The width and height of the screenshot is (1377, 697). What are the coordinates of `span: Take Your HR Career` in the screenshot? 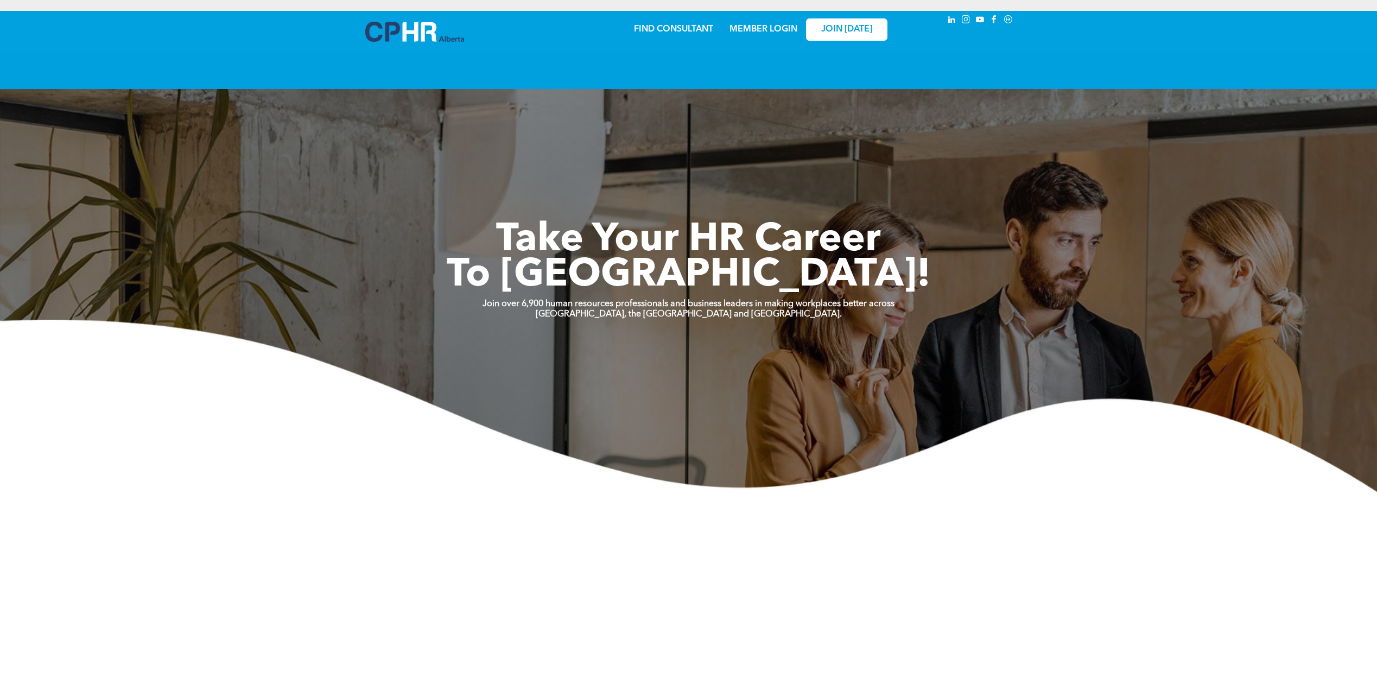 It's located at (688, 240).